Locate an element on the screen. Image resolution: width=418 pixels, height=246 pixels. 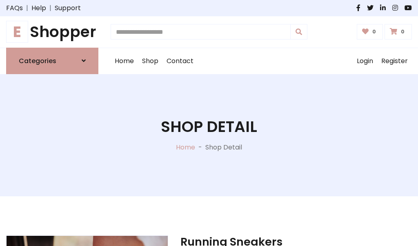
h6: Categories is located at coordinates (38, 61).